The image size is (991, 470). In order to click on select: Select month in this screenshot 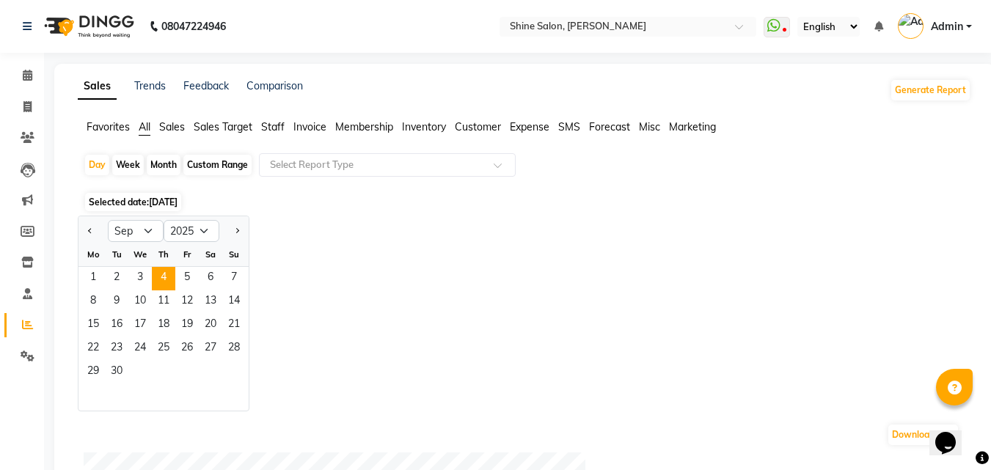, I will do `click(136, 231)`.